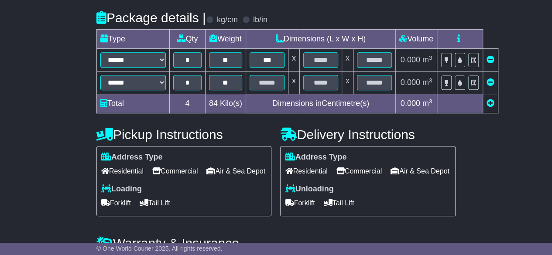 Image resolution: width=552 pixels, height=255 pixels. Describe the element at coordinates (320, 104) in the screenshot. I see `td: Dimensions in Centimetre(s)` at that location.